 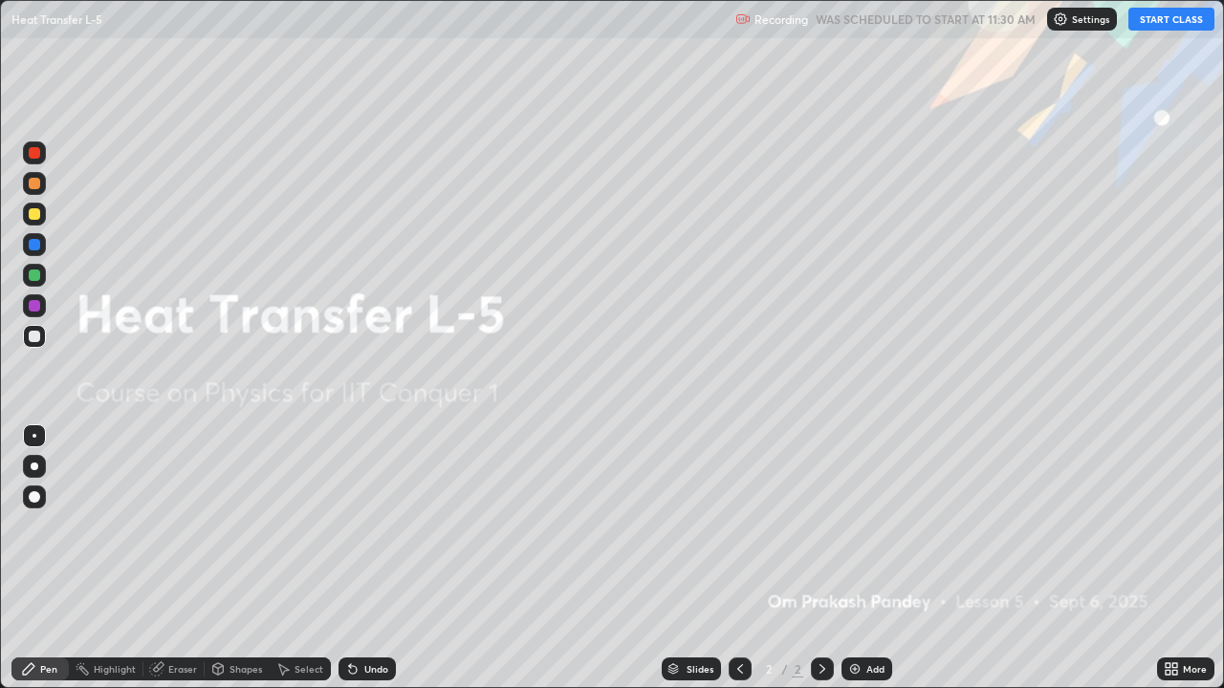 I want to click on div: Add, so click(x=875, y=669).